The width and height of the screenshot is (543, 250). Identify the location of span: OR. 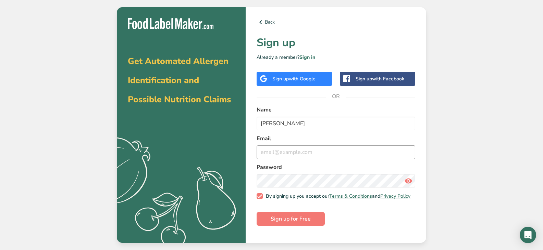
(336, 97).